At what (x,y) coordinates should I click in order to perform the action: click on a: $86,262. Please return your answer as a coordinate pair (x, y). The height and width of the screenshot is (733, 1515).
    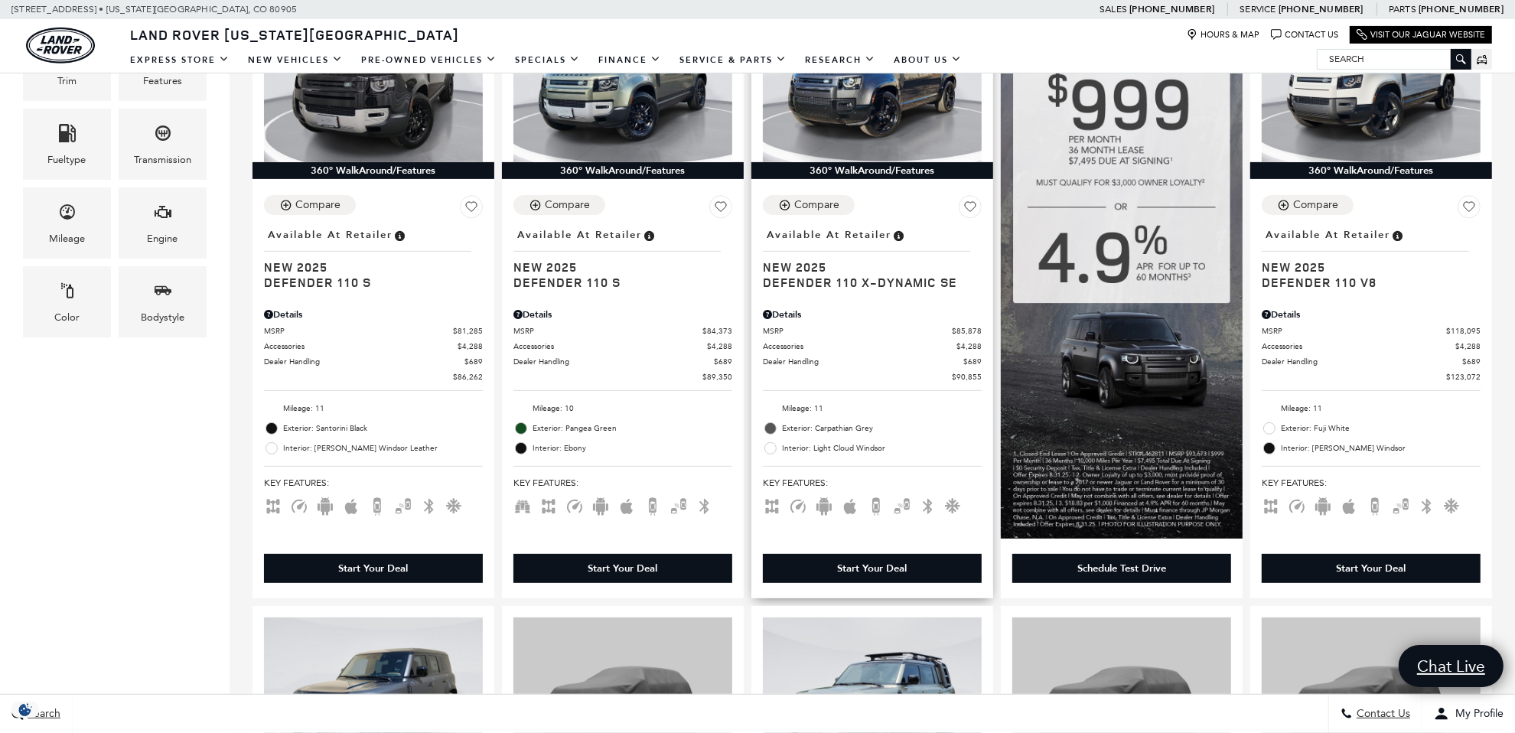
    Looking at the image, I should click on (373, 376).